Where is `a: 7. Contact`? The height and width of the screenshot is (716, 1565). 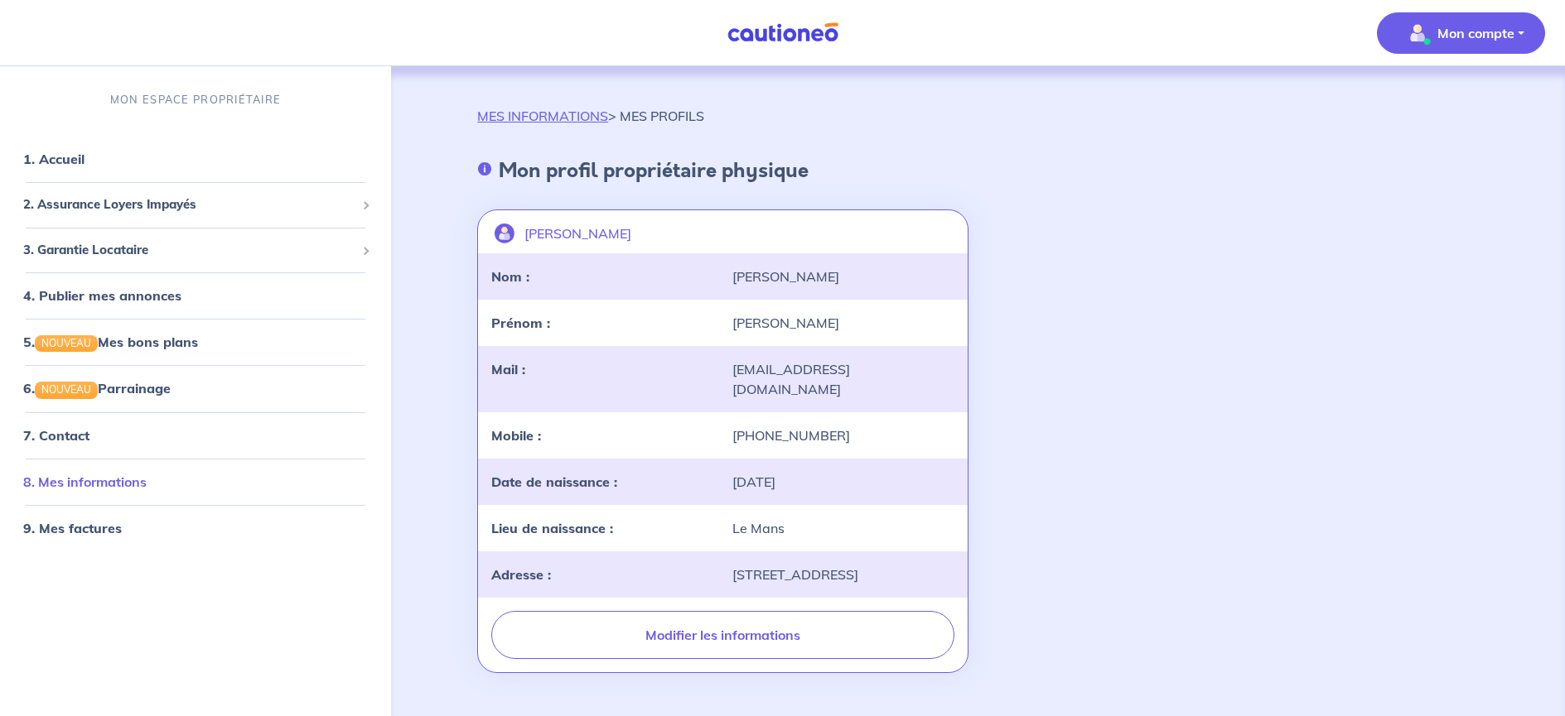 a: 7. Contact is located at coordinates (56, 435).